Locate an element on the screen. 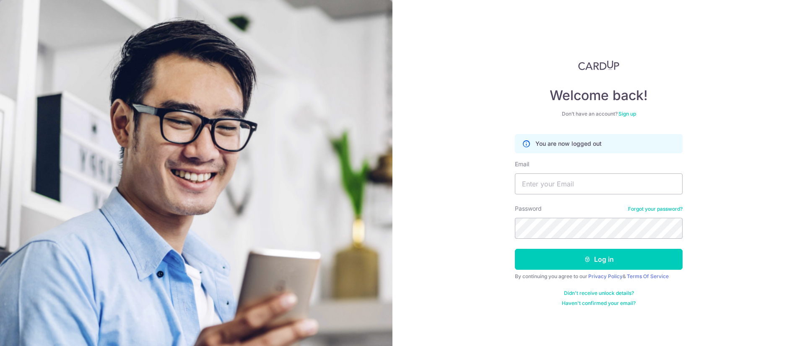 The width and height of the screenshot is (805, 346). button: Log in is located at coordinates (599, 260).